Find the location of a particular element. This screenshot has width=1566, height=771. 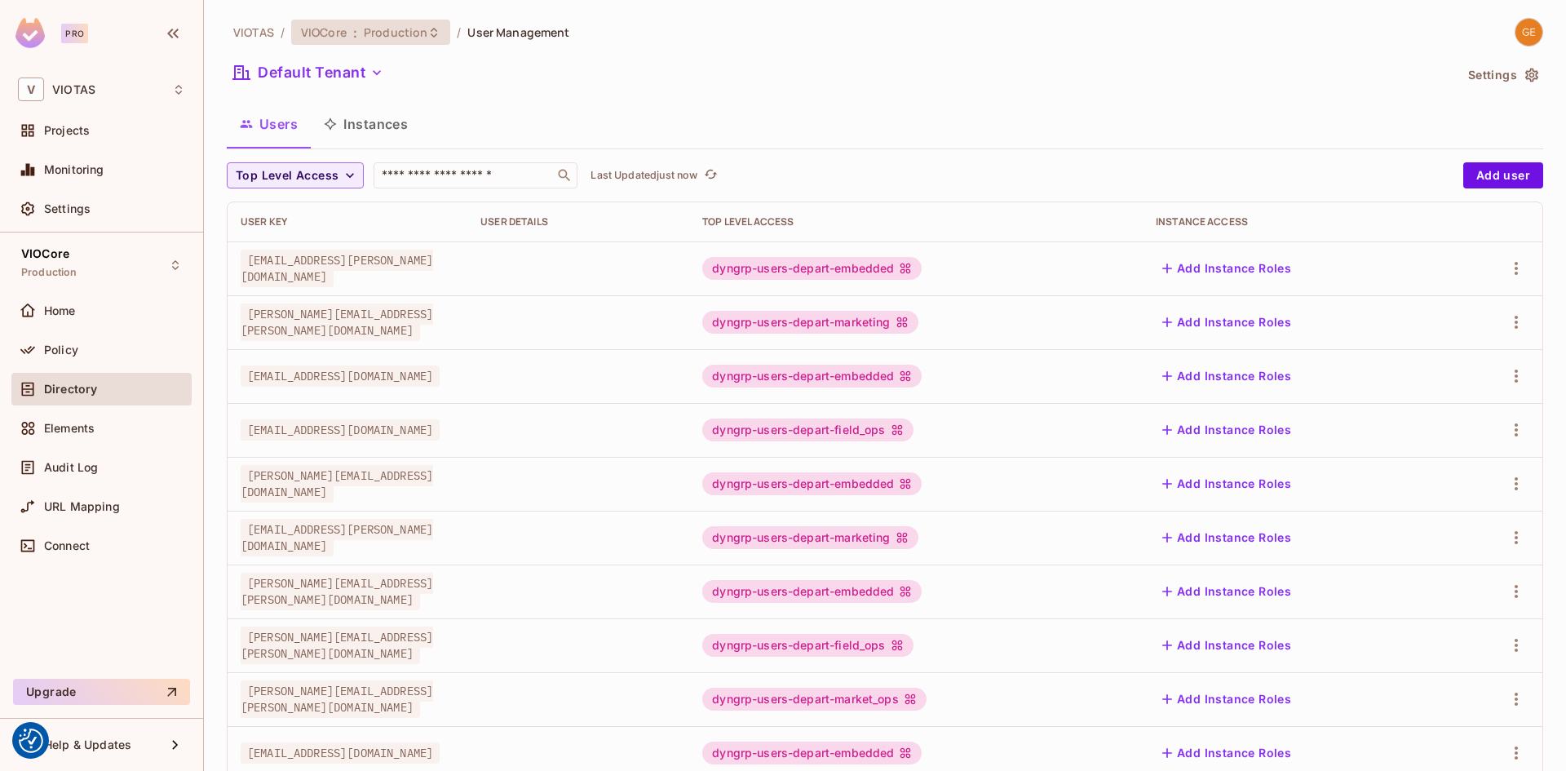

button: refresh is located at coordinates (710, 175).